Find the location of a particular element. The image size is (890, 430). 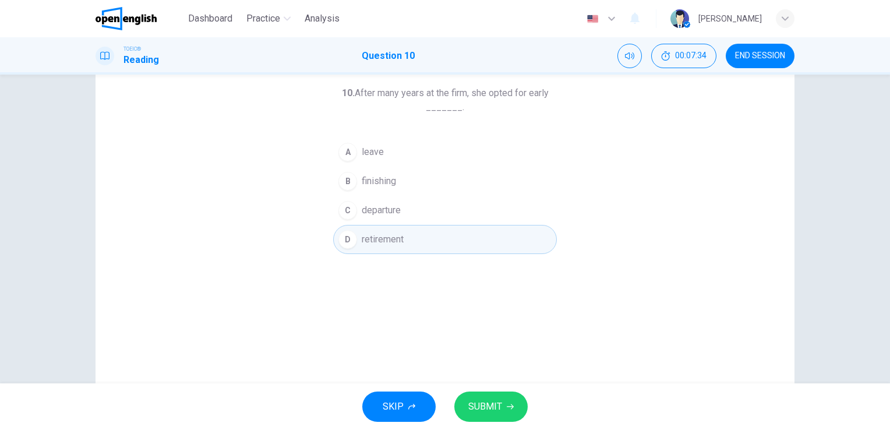

span: finishing is located at coordinates (379, 181).